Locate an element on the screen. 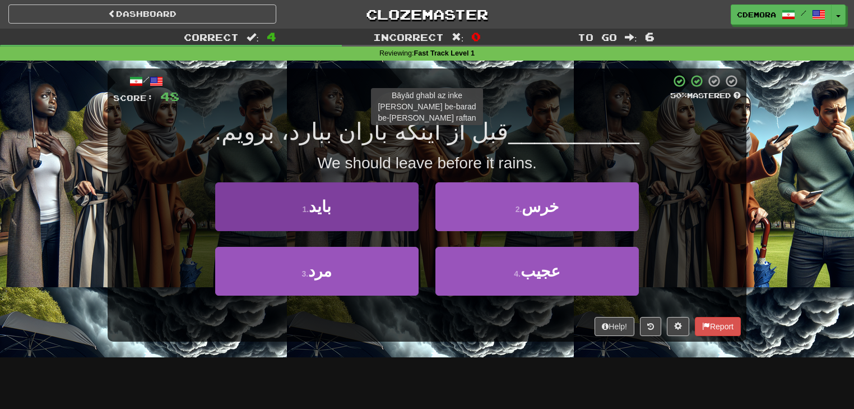 The image size is (854, 409). button: 1.باید is located at coordinates (317, 206).